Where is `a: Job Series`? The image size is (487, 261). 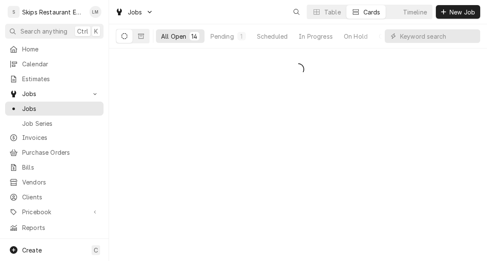 a: Job Series is located at coordinates (54, 123).